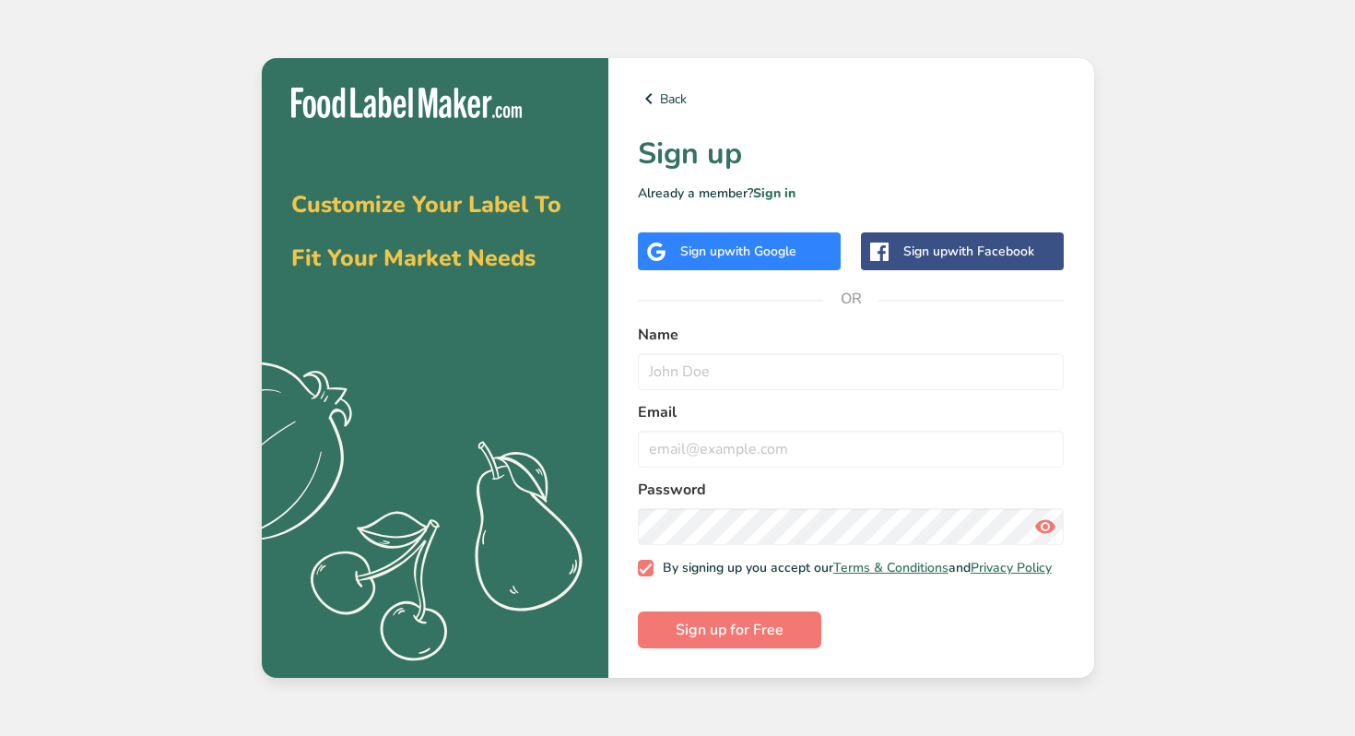  Describe the element at coordinates (851, 299) in the screenshot. I see `span: OR` at that location.